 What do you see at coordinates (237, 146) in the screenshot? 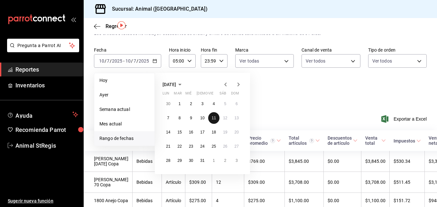
I see `button: 27 de julio de 2025` at bounding box center [237, 146].